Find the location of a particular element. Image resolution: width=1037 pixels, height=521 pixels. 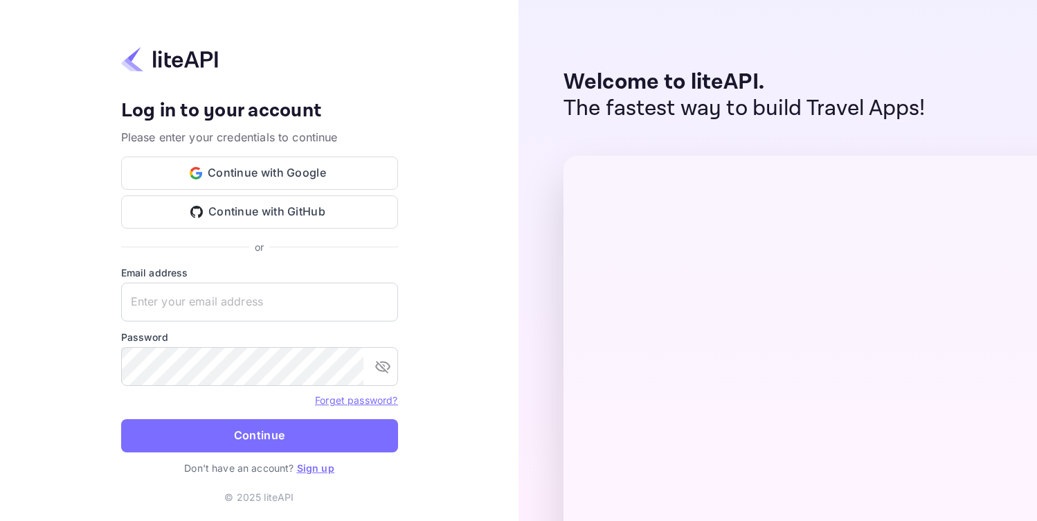

p: Don't have an account? is located at coordinates (260, 467).